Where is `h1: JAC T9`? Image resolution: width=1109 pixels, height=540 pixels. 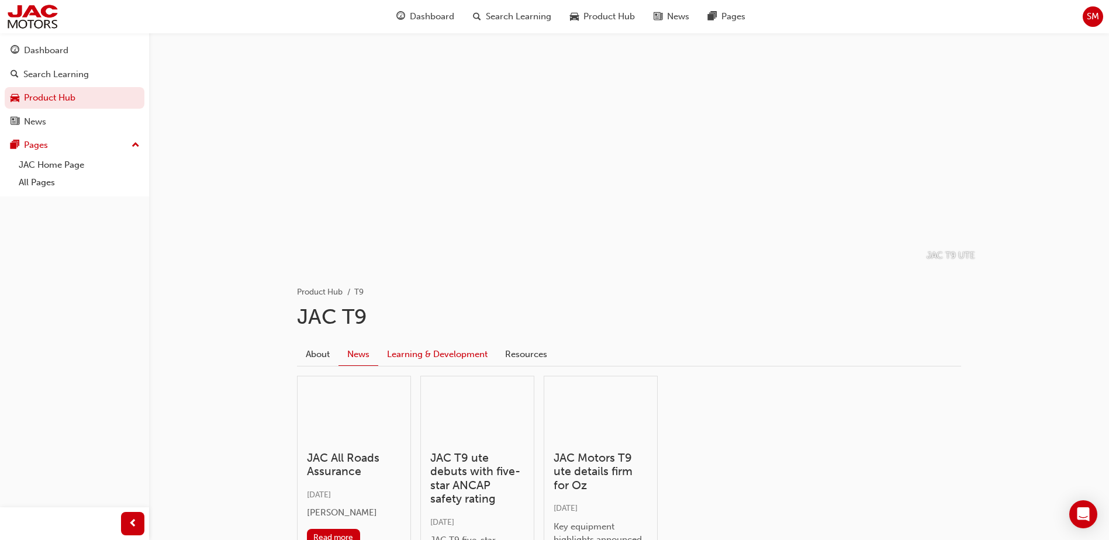 h1: JAC T9 is located at coordinates (629, 317).